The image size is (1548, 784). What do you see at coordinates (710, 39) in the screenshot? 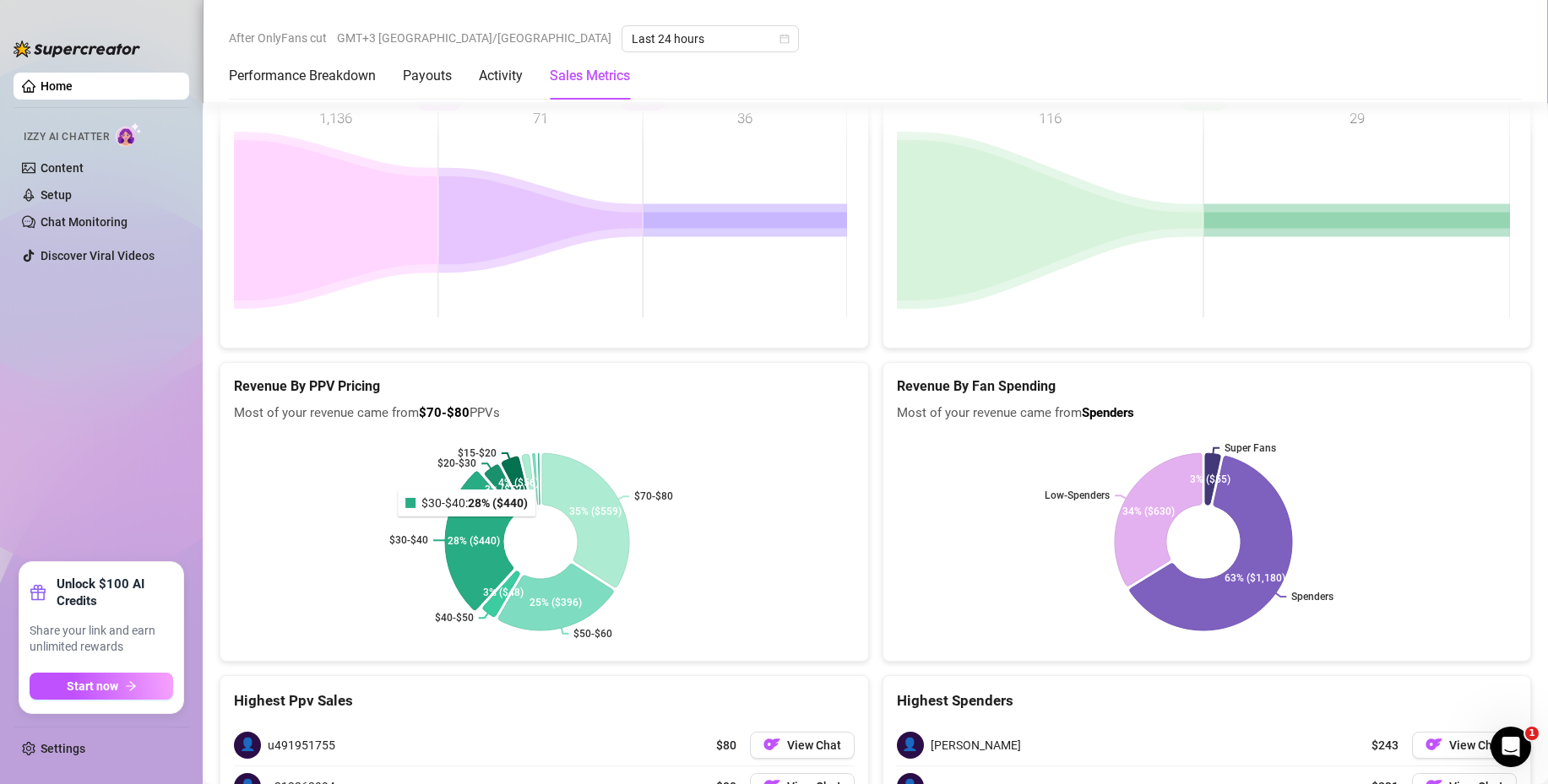
I see `span: Last 24 hours` at bounding box center [710, 39].